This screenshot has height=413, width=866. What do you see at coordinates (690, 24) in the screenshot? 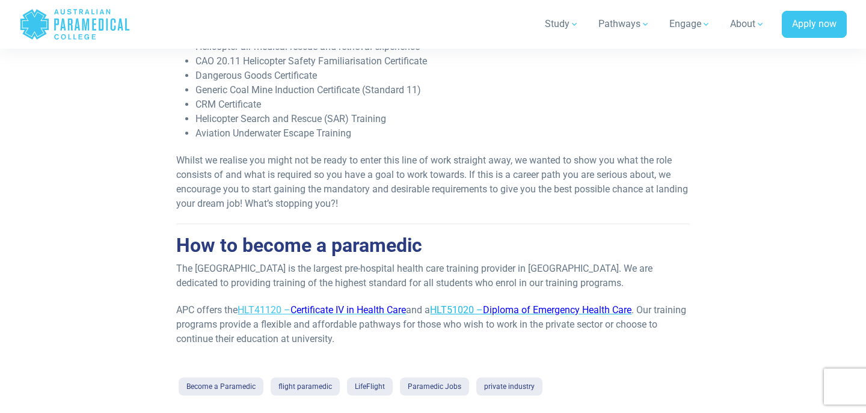
I see `a: Engage` at bounding box center [690, 24].